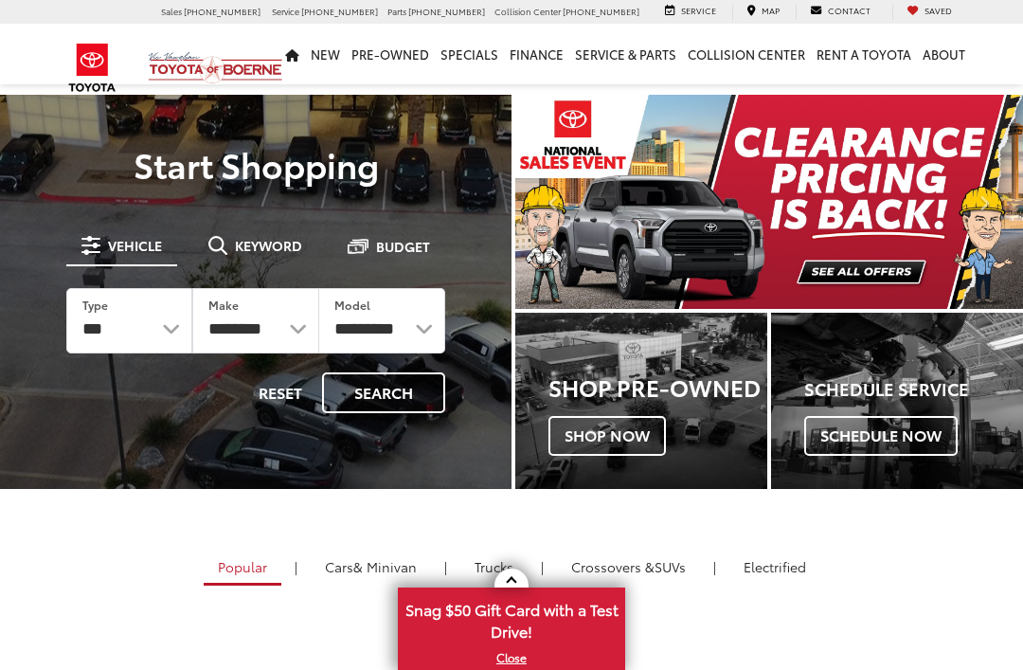 This screenshot has width=1023, height=670. Describe the element at coordinates (769, 202) in the screenshot. I see `div: carousel slide number 1 of 2` at that location.